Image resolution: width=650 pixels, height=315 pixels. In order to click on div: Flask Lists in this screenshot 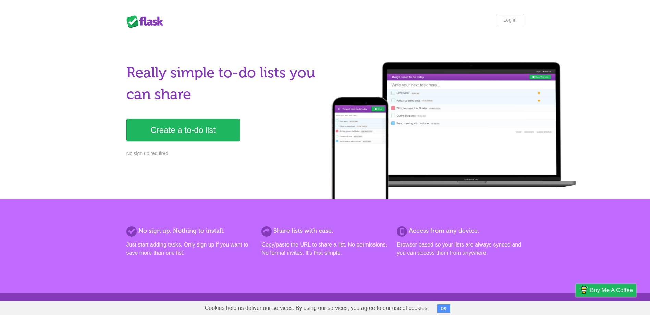, I will do `click(147, 22)`.